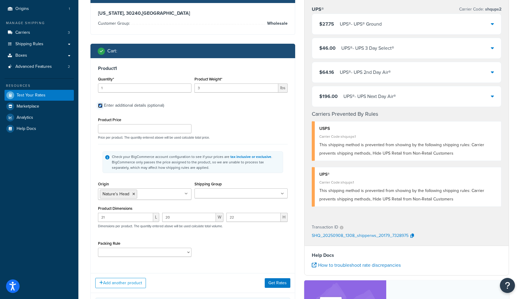 The image size is (521, 299). What do you see at coordinates (325, 227) in the screenshot?
I see `p: Transaction ID` at bounding box center [325, 227].